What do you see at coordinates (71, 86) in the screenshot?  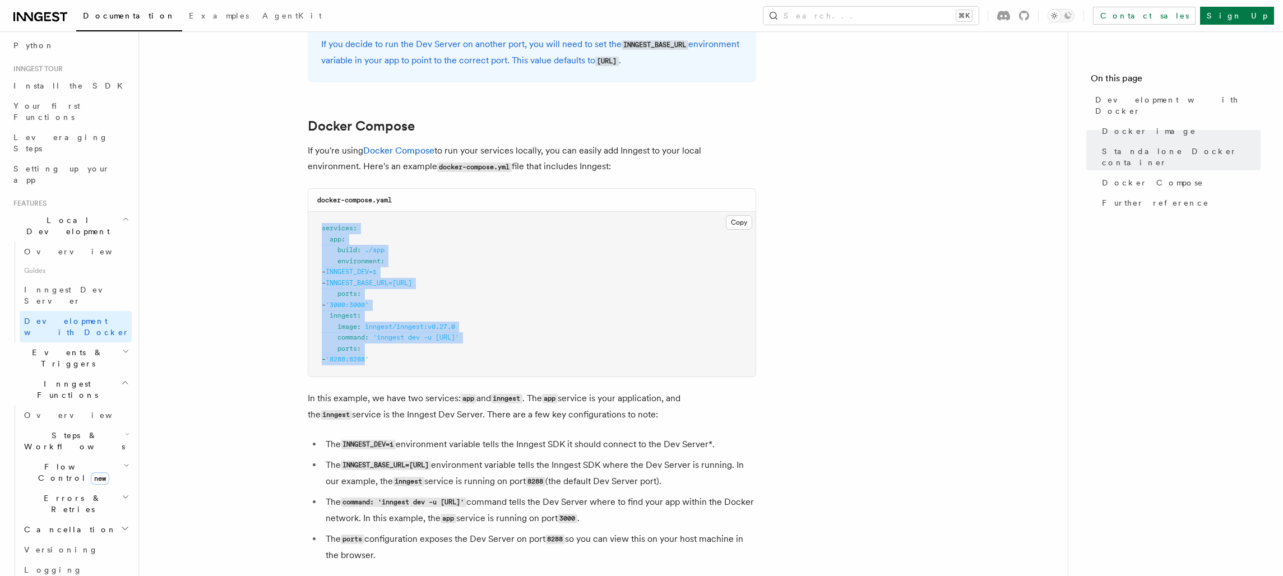 I see `span: Install the SDK` at bounding box center [71, 86].